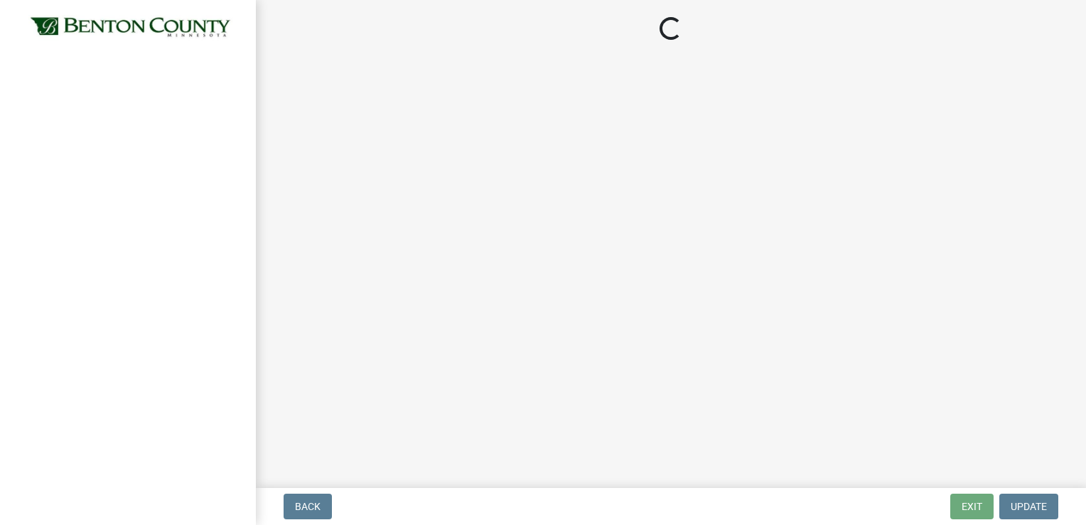  What do you see at coordinates (131, 28) in the screenshot?
I see `img: Benton County, Minnesota` at bounding box center [131, 28].